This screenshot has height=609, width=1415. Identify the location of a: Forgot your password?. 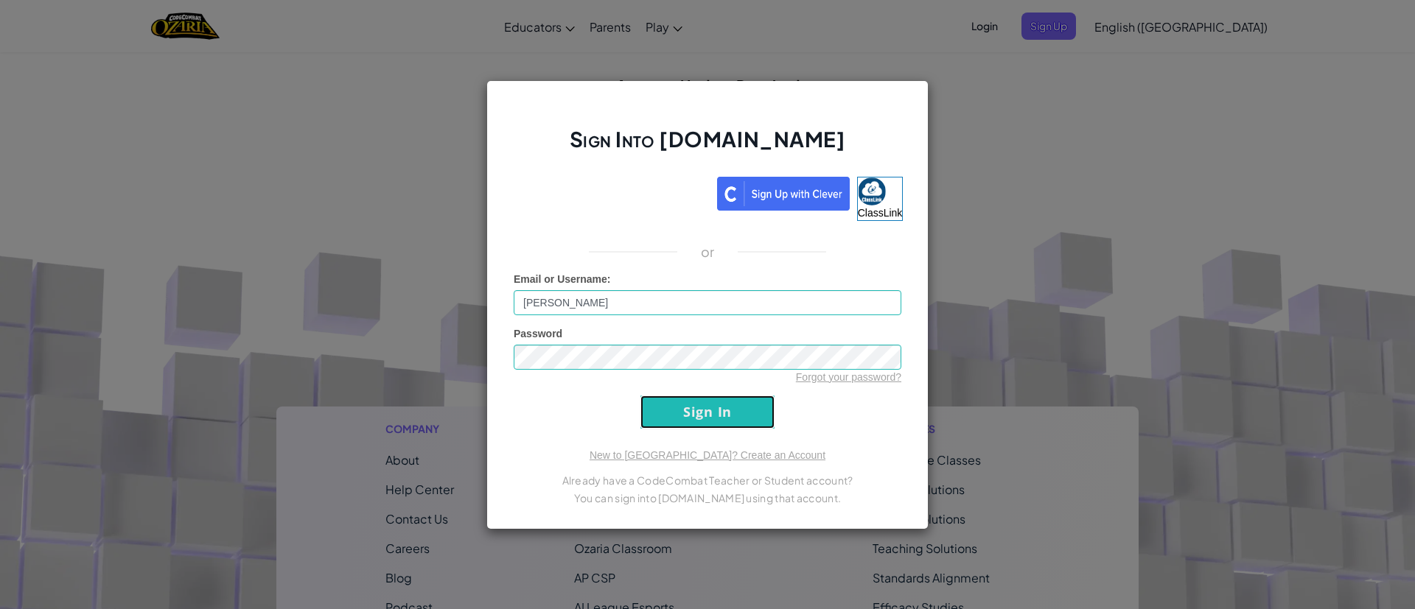
(848, 377).